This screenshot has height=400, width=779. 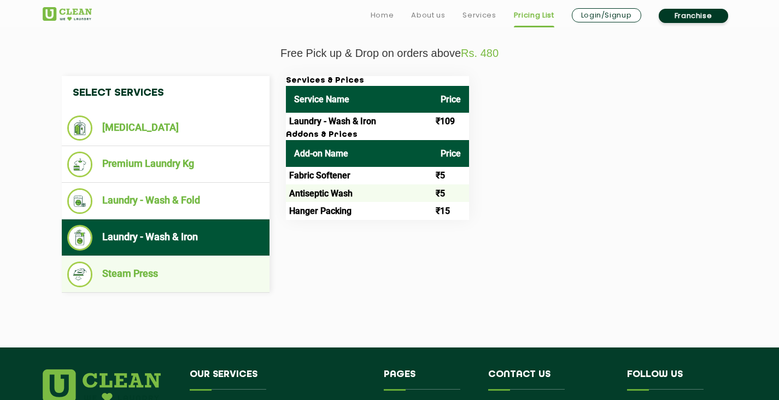 I want to click on td: ₹15, so click(x=451, y=211).